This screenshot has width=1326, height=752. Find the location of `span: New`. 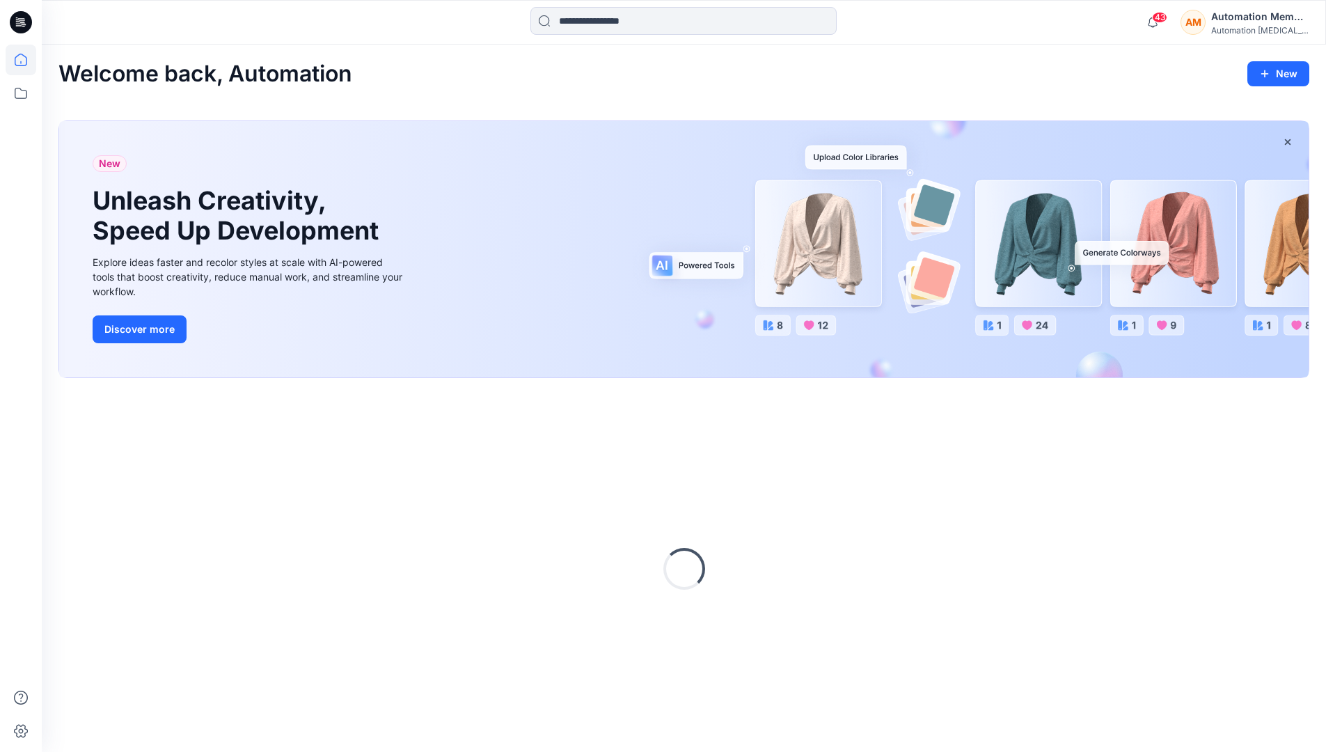

span: New is located at coordinates (109, 164).